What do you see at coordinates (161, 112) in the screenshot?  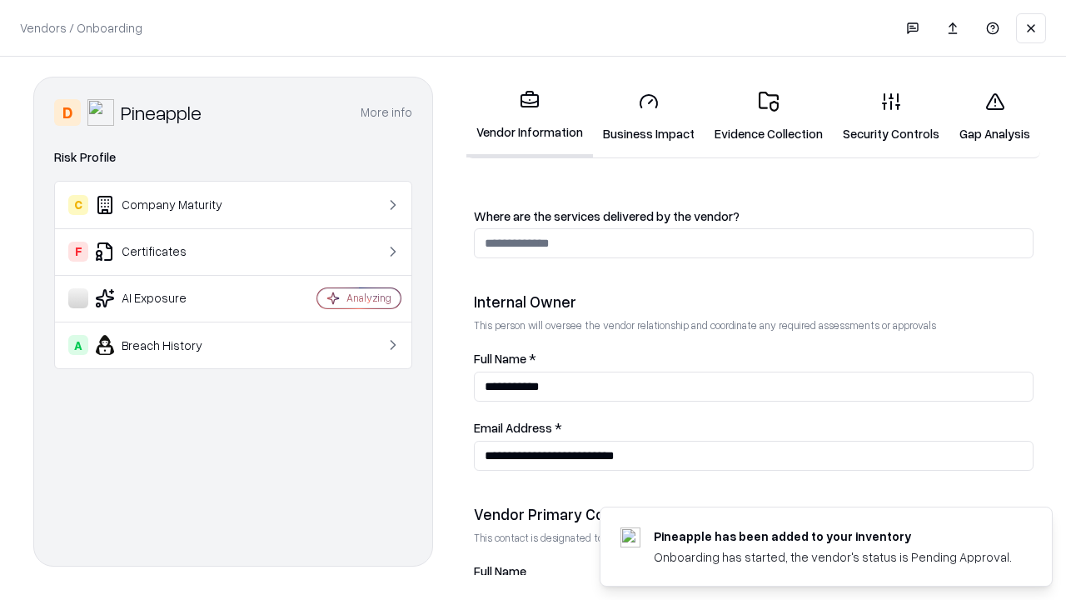 I see `div: Pineapple` at bounding box center [161, 112].